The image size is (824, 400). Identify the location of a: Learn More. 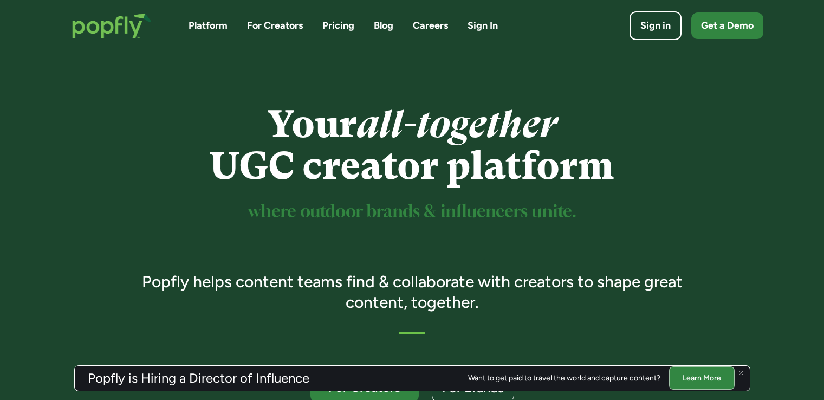
(702, 378).